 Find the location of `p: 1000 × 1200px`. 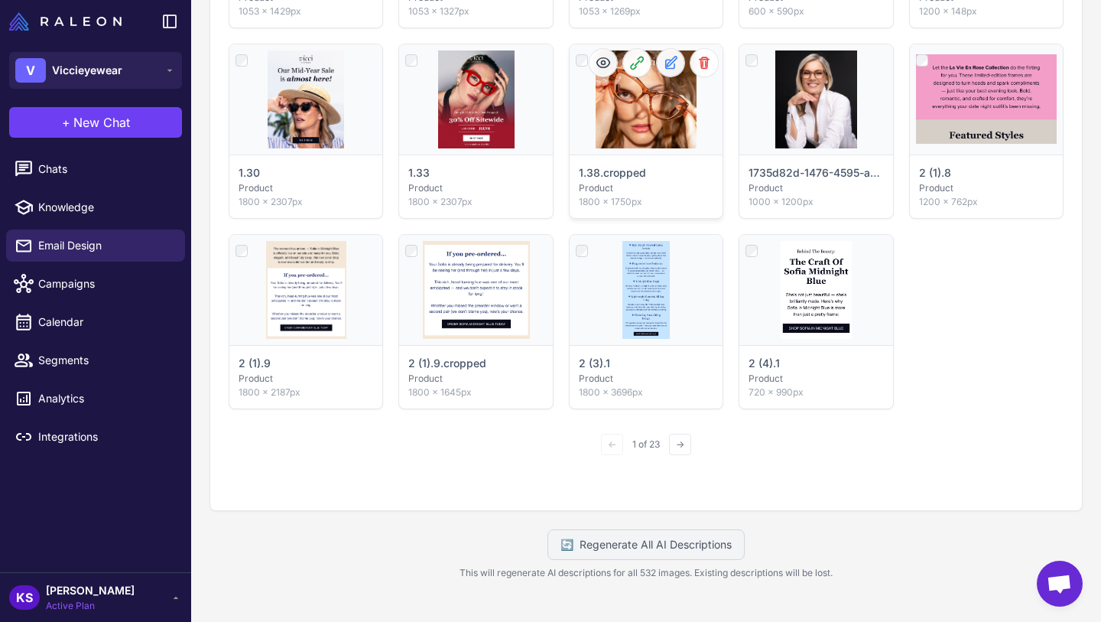

p: 1000 × 1200px is located at coordinates (816, 202).